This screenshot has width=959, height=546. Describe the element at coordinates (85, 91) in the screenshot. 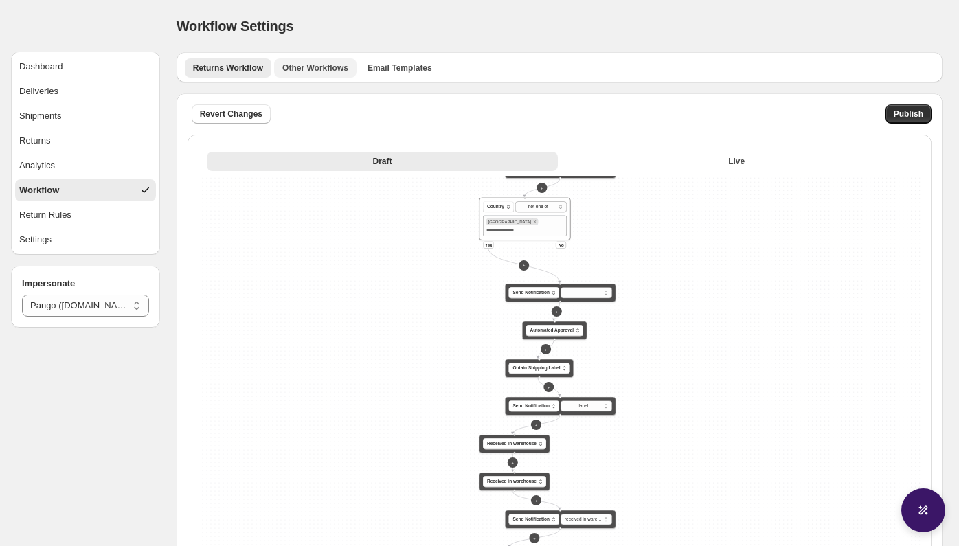

I see `button: Deliveries` at that location.